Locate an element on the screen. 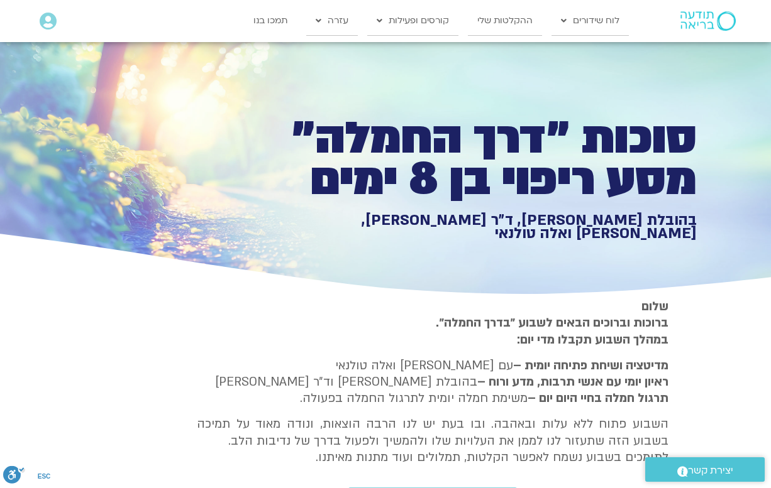 The height and width of the screenshot is (488, 771). img: תודעה בריאה is located at coordinates (708, 21).